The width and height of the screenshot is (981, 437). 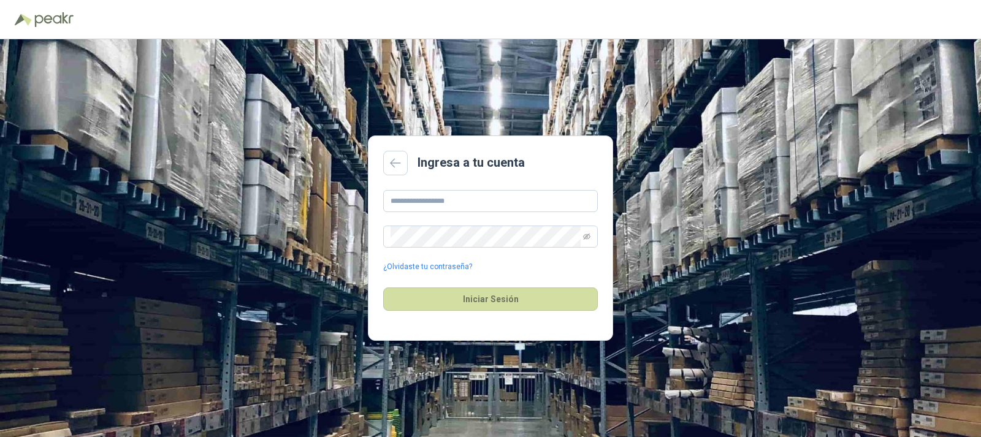 I want to click on a: ¿Olvidaste tu contraseña?, so click(x=427, y=267).